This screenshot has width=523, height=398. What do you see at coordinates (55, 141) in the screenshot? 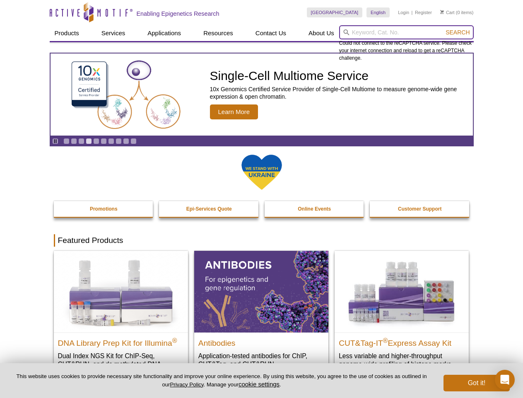
I see `a: Toggle autoplay` at bounding box center [55, 141].